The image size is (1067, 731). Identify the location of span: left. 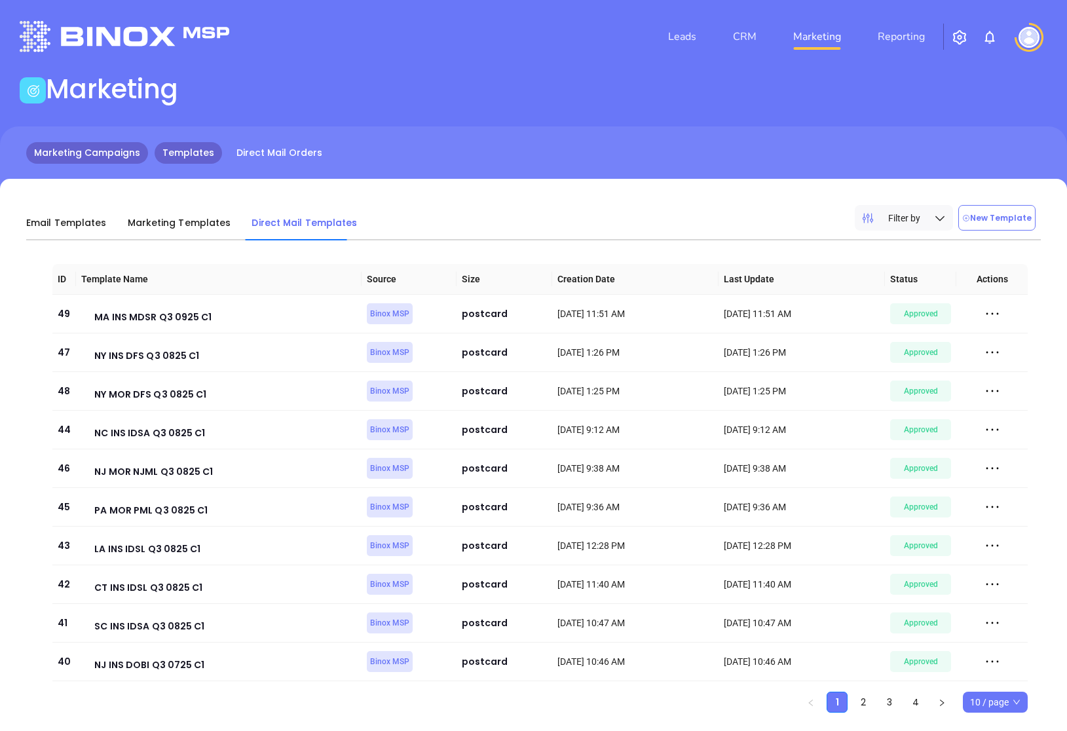
(811, 703).